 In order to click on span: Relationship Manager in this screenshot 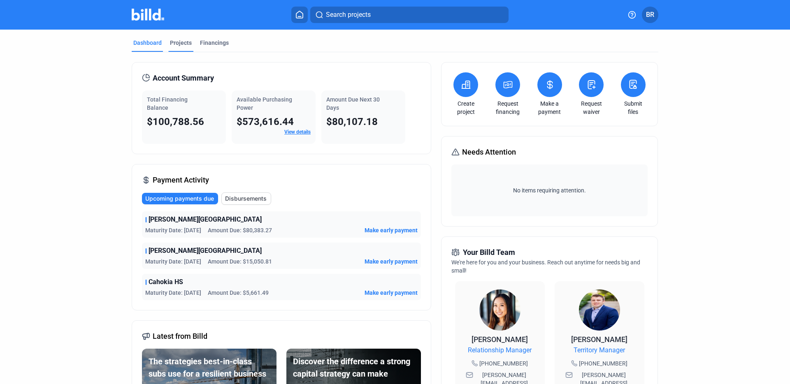, I will do `click(500, 351)`.